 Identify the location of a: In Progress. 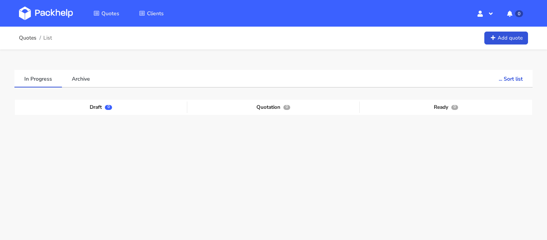
(38, 78).